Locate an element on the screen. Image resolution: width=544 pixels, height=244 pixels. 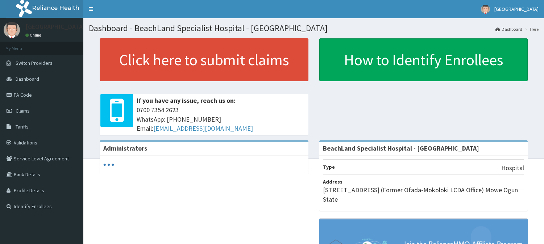
b: Address is located at coordinates (333, 182).